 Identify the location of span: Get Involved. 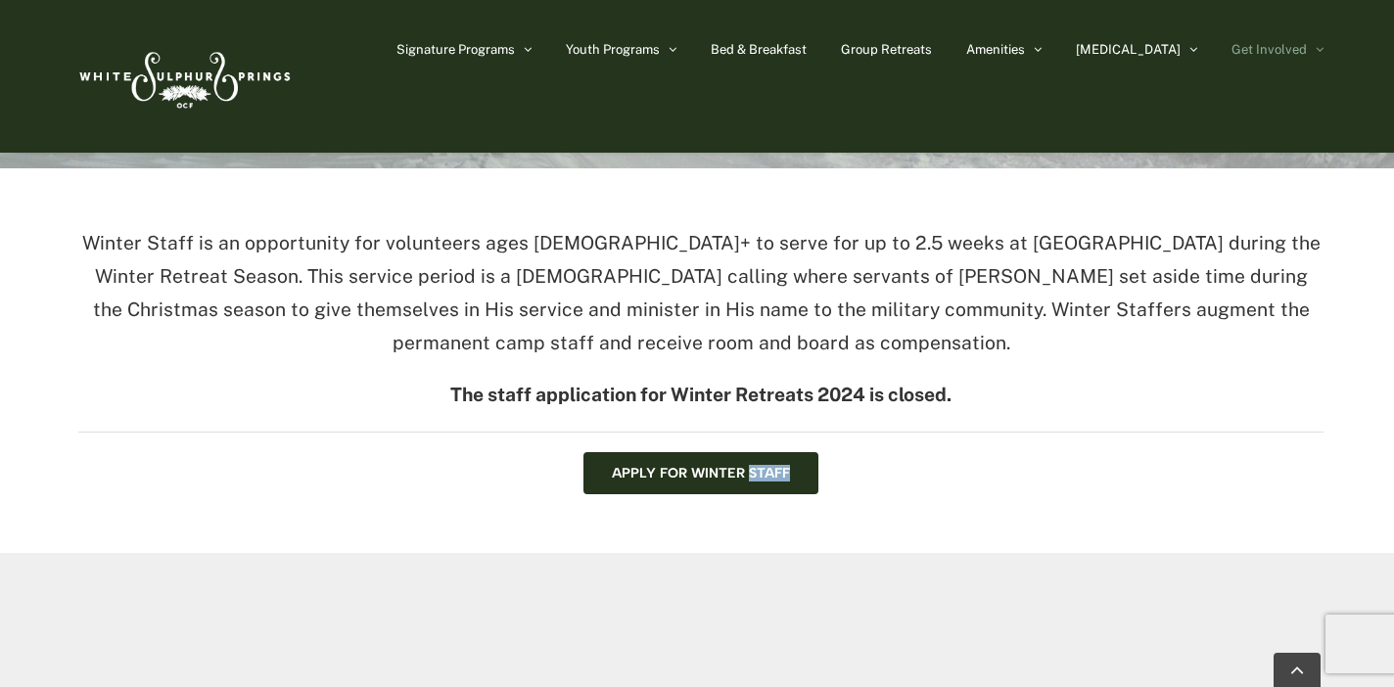
(1268, 49).